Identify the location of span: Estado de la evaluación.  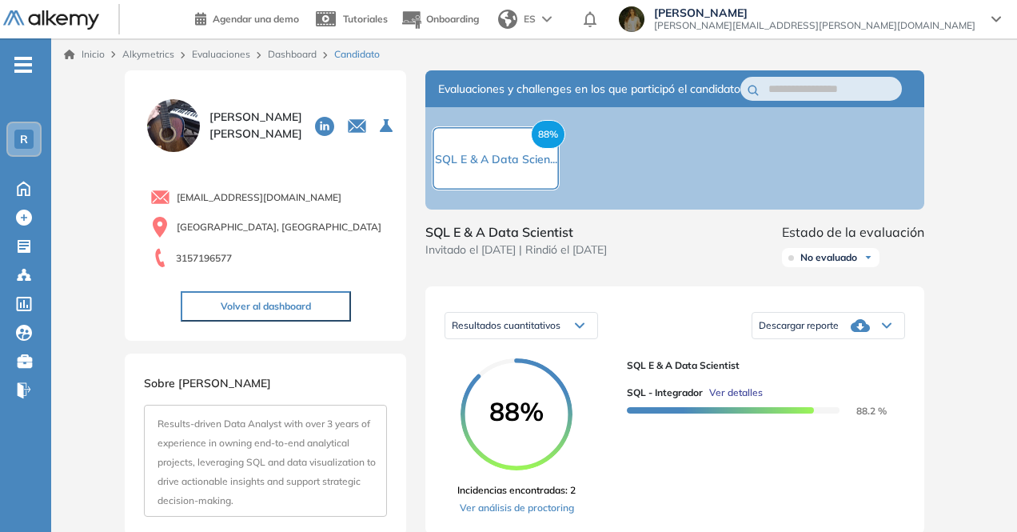
(853, 232).